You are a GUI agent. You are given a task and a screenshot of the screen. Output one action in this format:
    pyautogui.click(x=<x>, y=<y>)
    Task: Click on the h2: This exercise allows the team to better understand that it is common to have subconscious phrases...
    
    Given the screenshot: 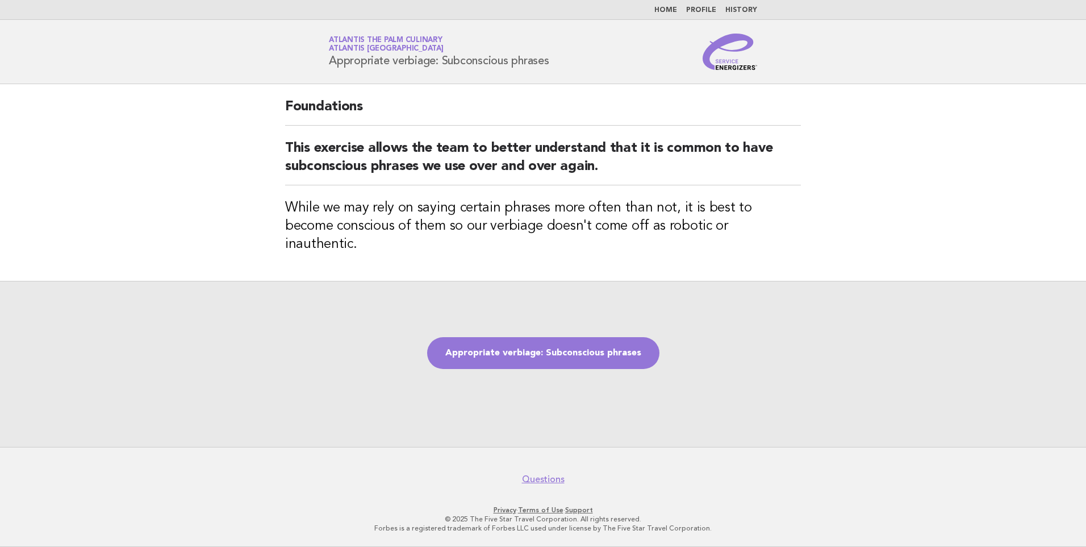 What is the action you would take?
    pyautogui.click(x=543, y=162)
    